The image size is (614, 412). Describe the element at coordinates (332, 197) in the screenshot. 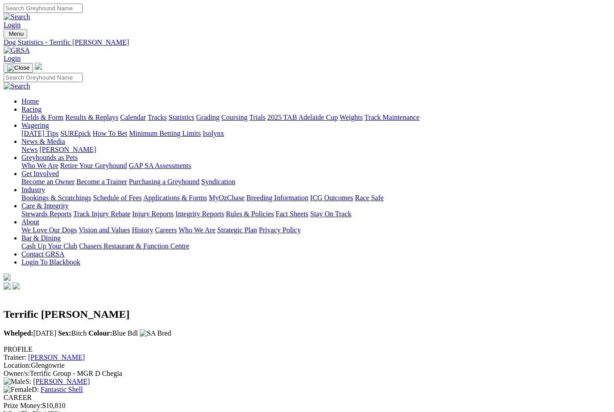

I see `a: ICG Outcomes` at that location.